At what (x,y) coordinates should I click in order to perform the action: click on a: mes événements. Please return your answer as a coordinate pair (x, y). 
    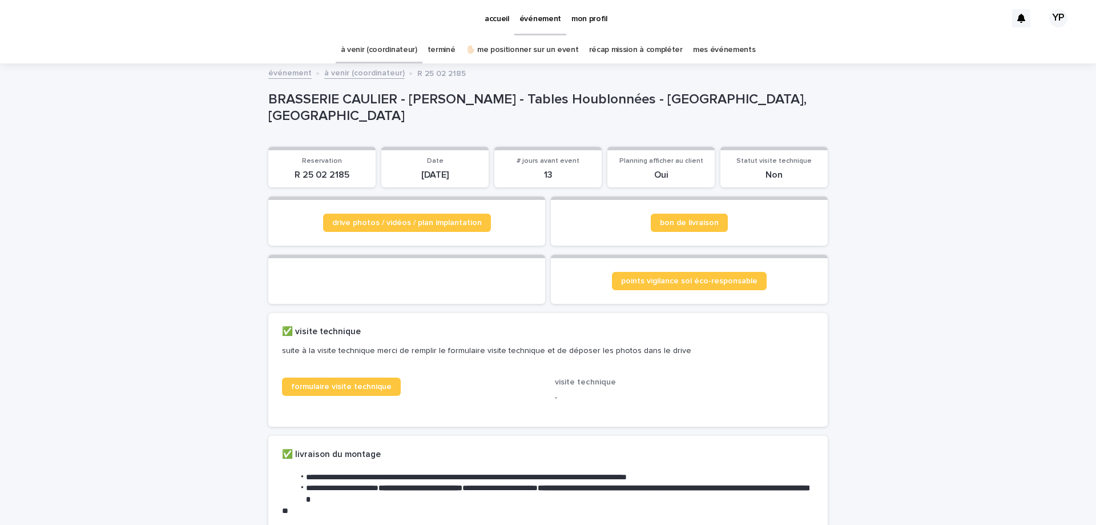
    Looking at the image, I should click on (725, 50).